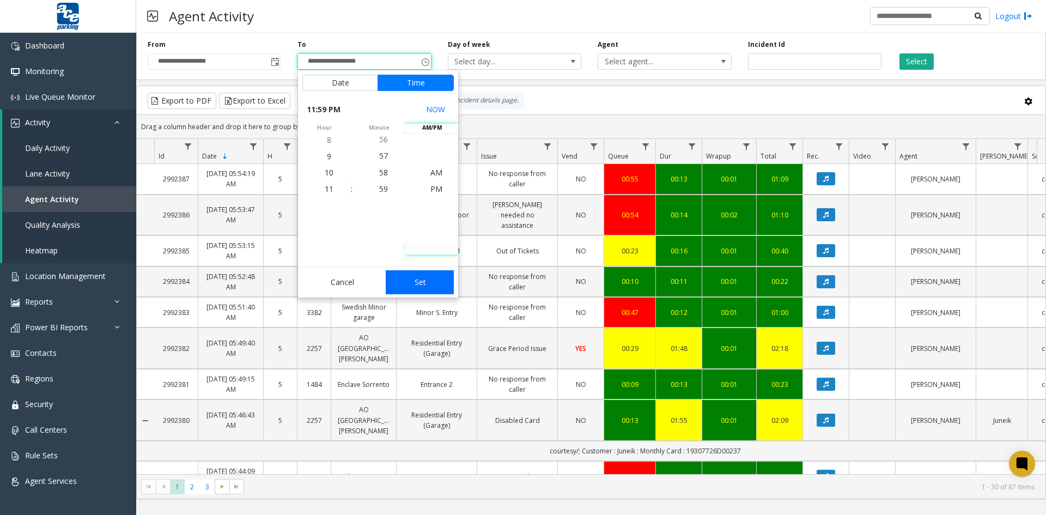 Image resolution: width=1046 pixels, height=515 pixels. I want to click on a: Swedish Minor garage, so click(363, 312).